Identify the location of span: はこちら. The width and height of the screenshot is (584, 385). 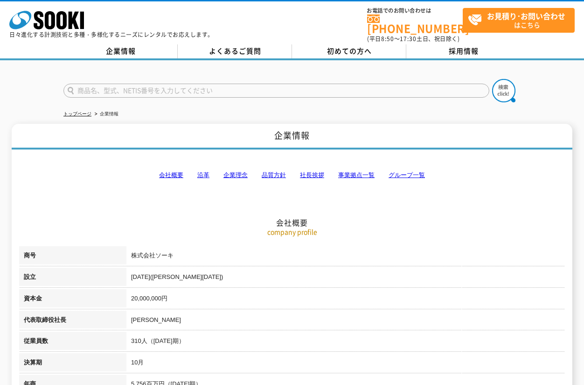
(521, 20).